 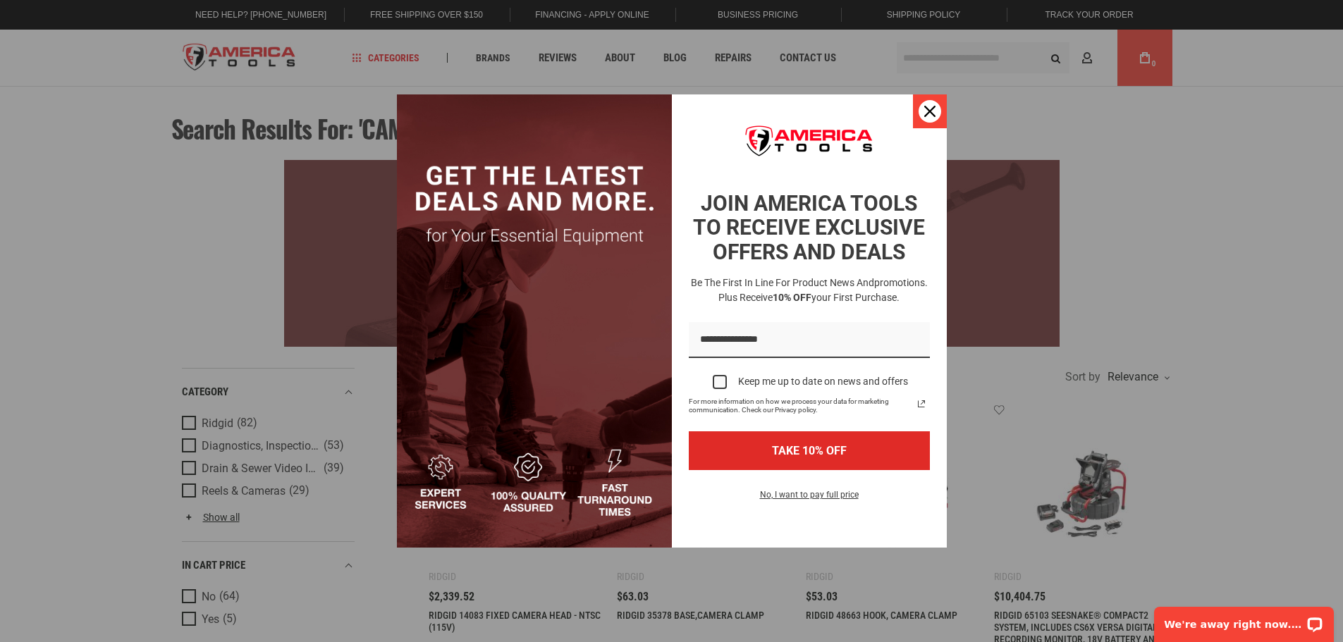 I want to click on a: Read our Privacy Policy, so click(x=922, y=404).